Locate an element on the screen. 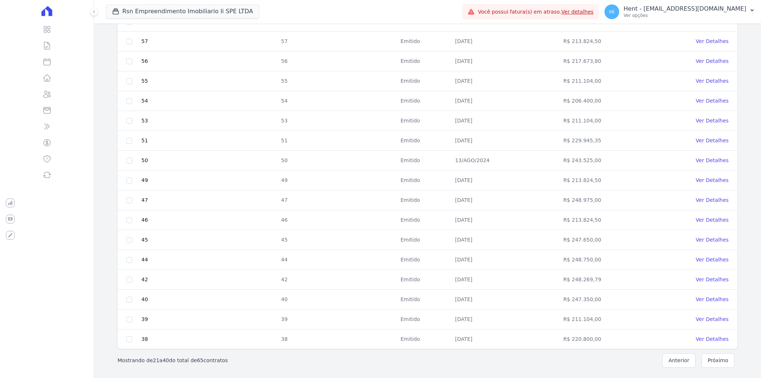 The height and width of the screenshot is (378, 761). td: R$ 220.800,00 is located at coordinates (604, 339).